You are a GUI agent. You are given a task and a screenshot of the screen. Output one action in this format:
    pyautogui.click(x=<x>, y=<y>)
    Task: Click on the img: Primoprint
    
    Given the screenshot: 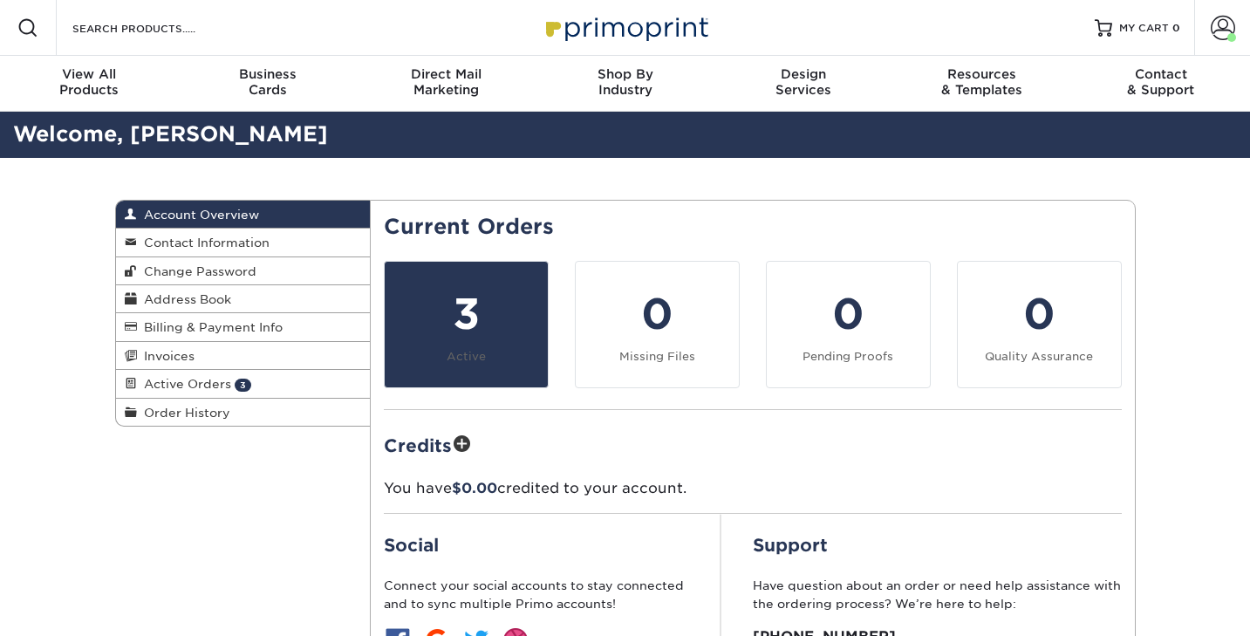 What is the action you would take?
    pyautogui.click(x=626, y=27)
    